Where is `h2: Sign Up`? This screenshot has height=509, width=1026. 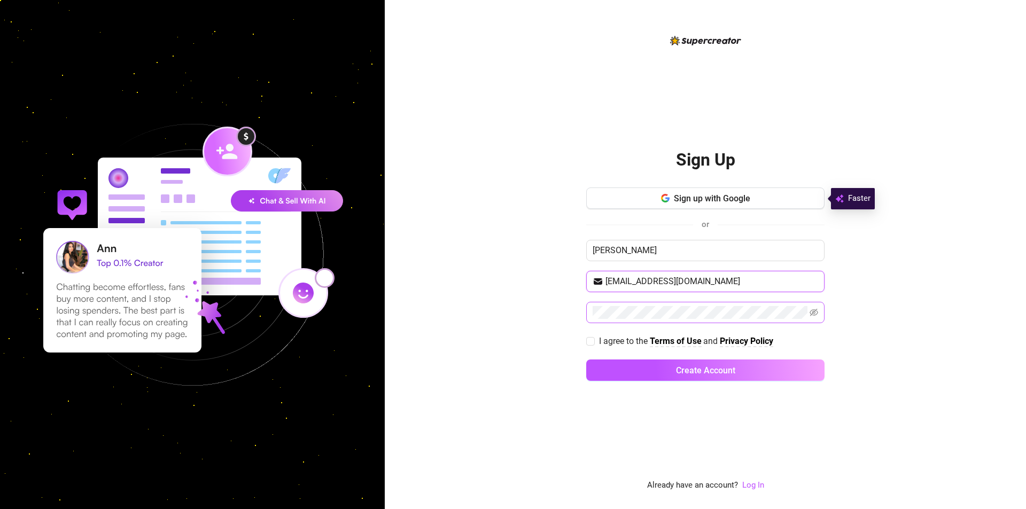
h2: Sign Up is located at coordinates (705, 160).